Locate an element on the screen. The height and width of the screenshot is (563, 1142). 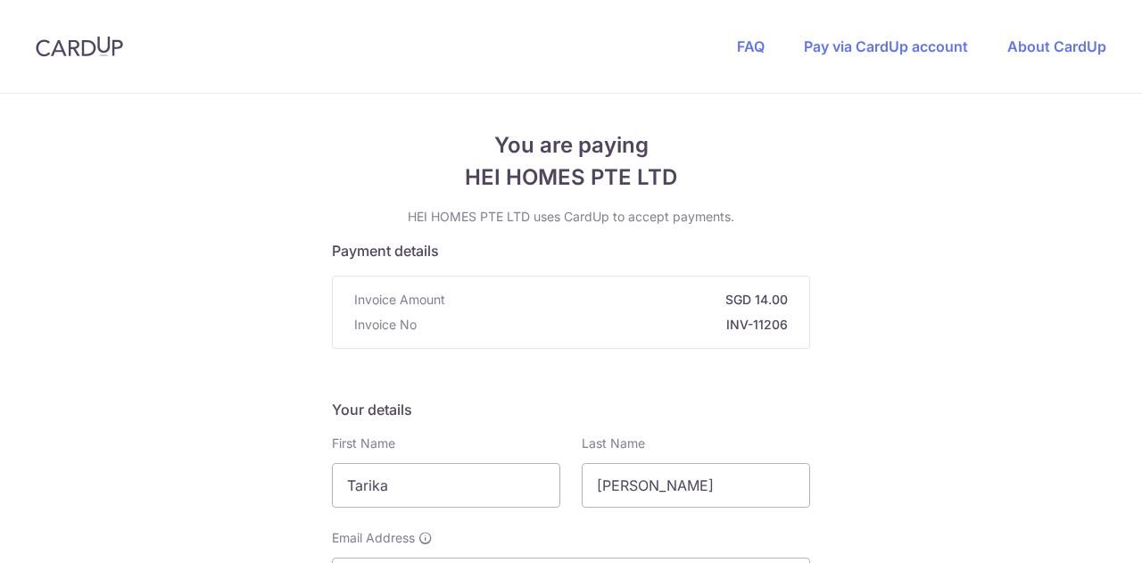
a: FAQ is located at coordinates (750, 46).